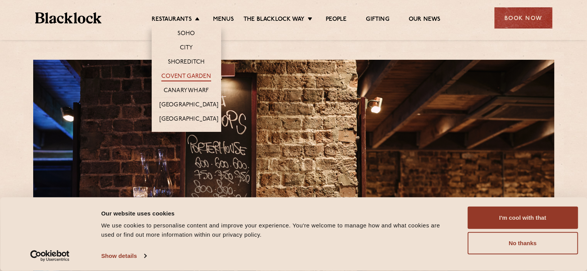 Image resolution: width=587 pixels, height=271 pixels. I want to click on img: BL_Textured_Logo-footer-cropped.svg, so click(68, 18).